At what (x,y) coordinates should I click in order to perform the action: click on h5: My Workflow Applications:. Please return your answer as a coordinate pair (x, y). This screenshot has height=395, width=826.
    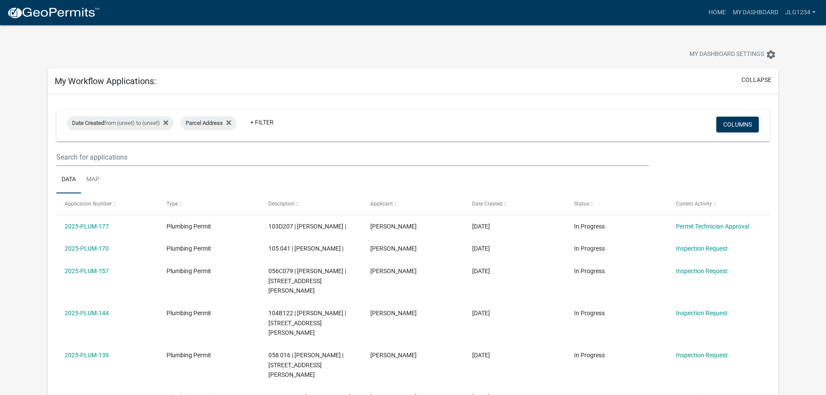
    Looking at the image, I should click on (105, 81).